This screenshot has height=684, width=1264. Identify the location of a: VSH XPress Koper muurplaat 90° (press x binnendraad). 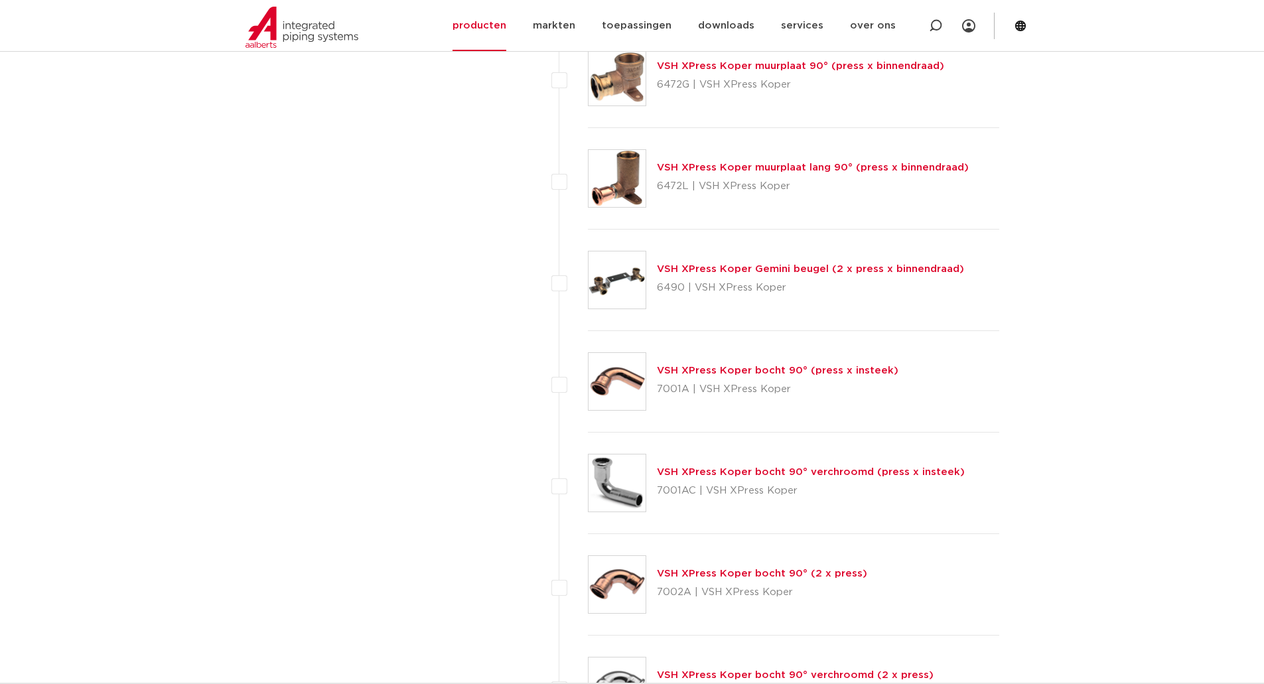
(800, 66).